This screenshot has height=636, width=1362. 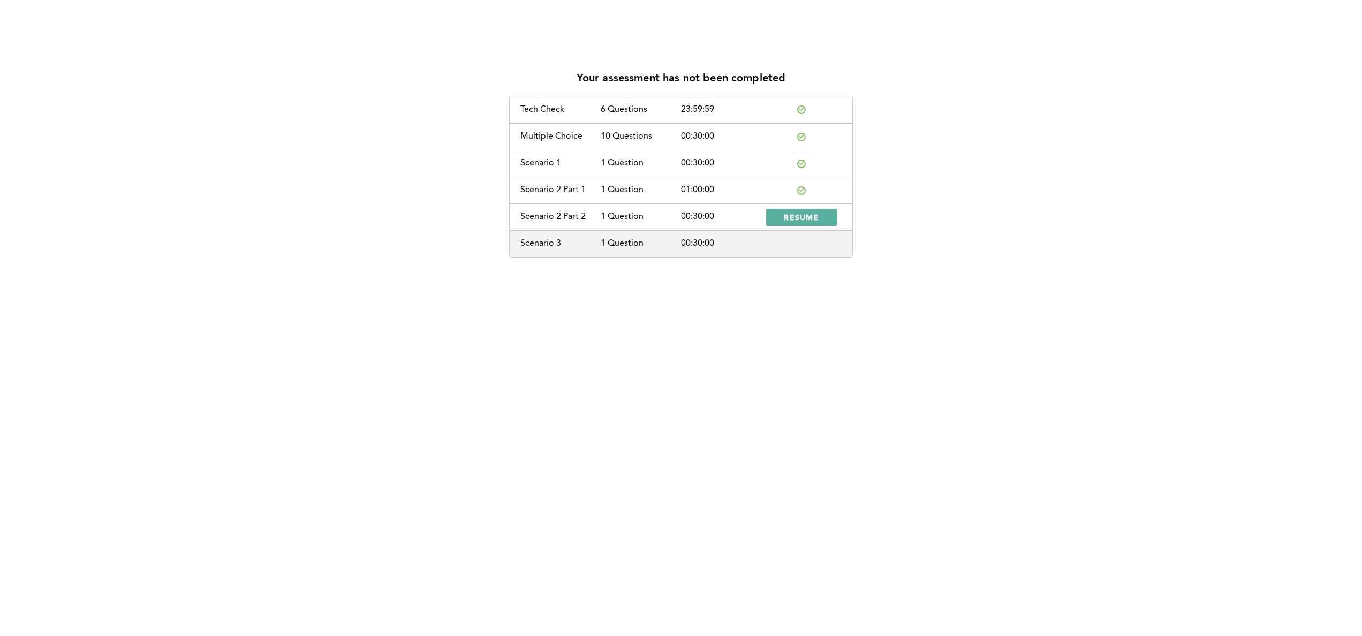 I want to click on div: Multiple Choice, so click(x=560, y=137).